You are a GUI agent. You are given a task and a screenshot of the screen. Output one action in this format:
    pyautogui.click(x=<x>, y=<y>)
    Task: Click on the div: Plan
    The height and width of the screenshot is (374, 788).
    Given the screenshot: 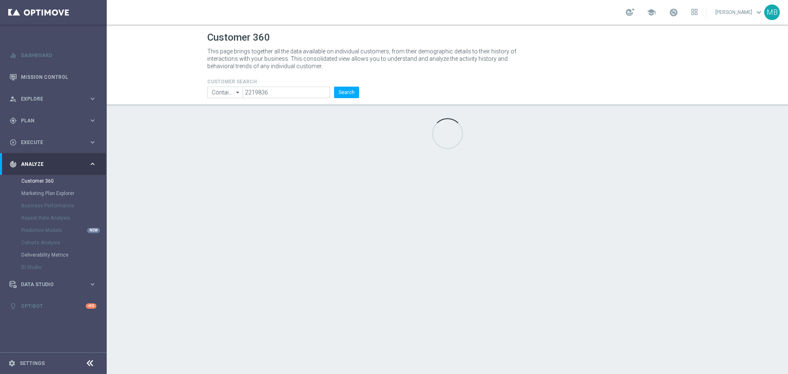 What is the action you would take?
    pyautogui.click(x=49, y=121)
    